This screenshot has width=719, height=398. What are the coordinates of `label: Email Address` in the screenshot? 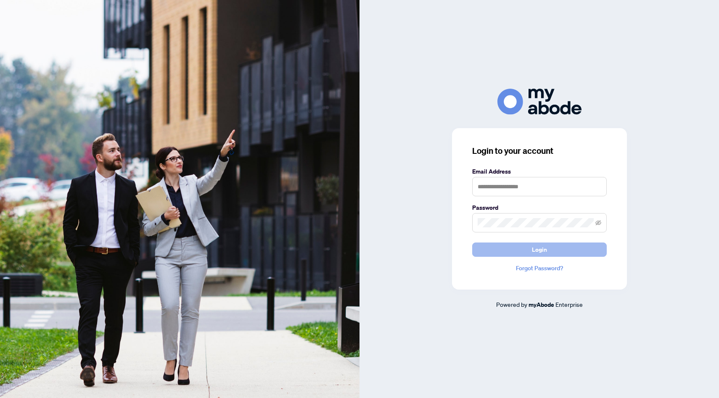 It's located at (540, 172).